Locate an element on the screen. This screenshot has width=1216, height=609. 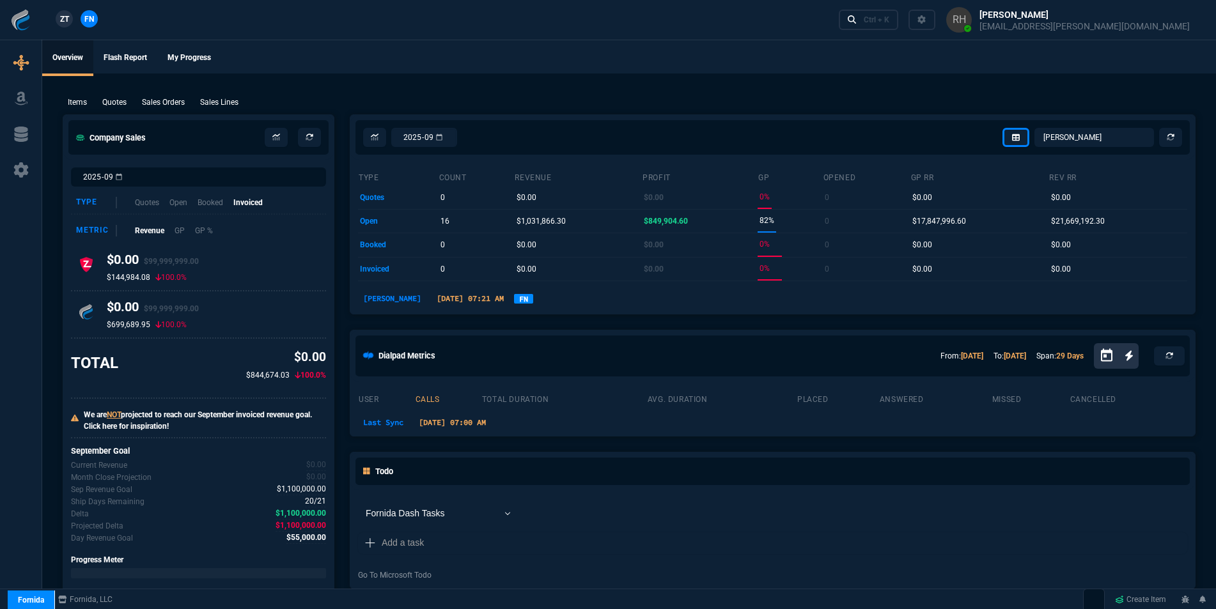
th: avg. duration is located at coordinates (722, 398).